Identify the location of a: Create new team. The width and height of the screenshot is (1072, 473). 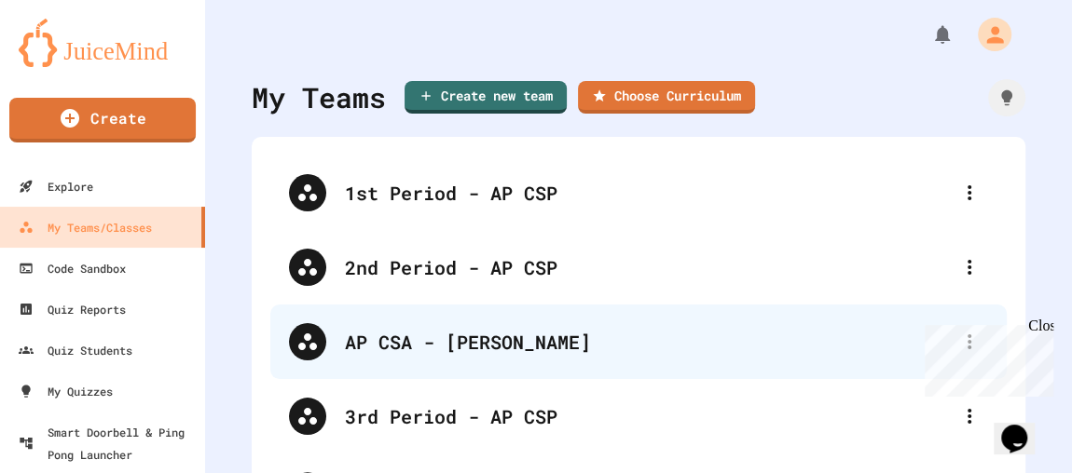
(486, 97).